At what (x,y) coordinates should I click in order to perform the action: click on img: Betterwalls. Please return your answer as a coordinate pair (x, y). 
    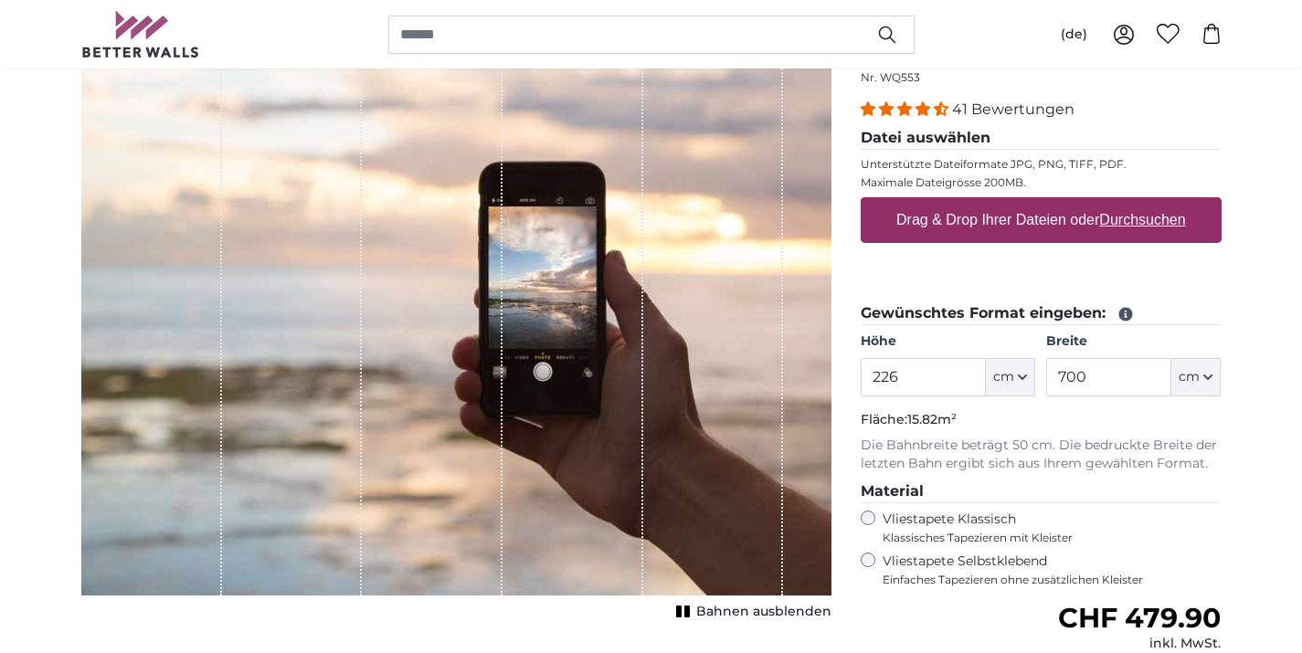
    Looking at the image, I should click on (141, 34).